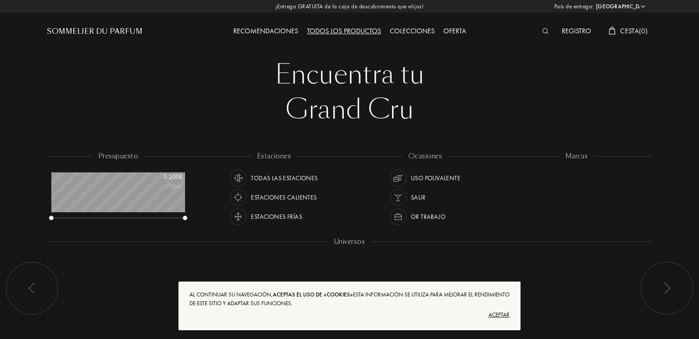  What do you see at coordinates (344, 32) in the screenshot?
I see `div: Todos los productos` at bounding box center [344, 32].